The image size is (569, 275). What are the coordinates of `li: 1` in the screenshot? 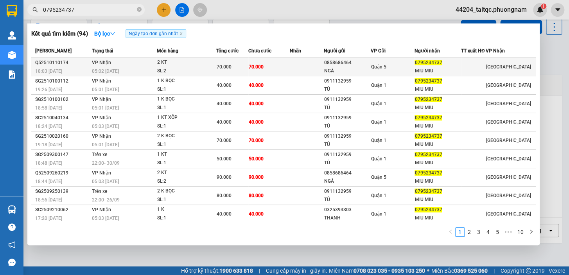 It's located at (460, 232).